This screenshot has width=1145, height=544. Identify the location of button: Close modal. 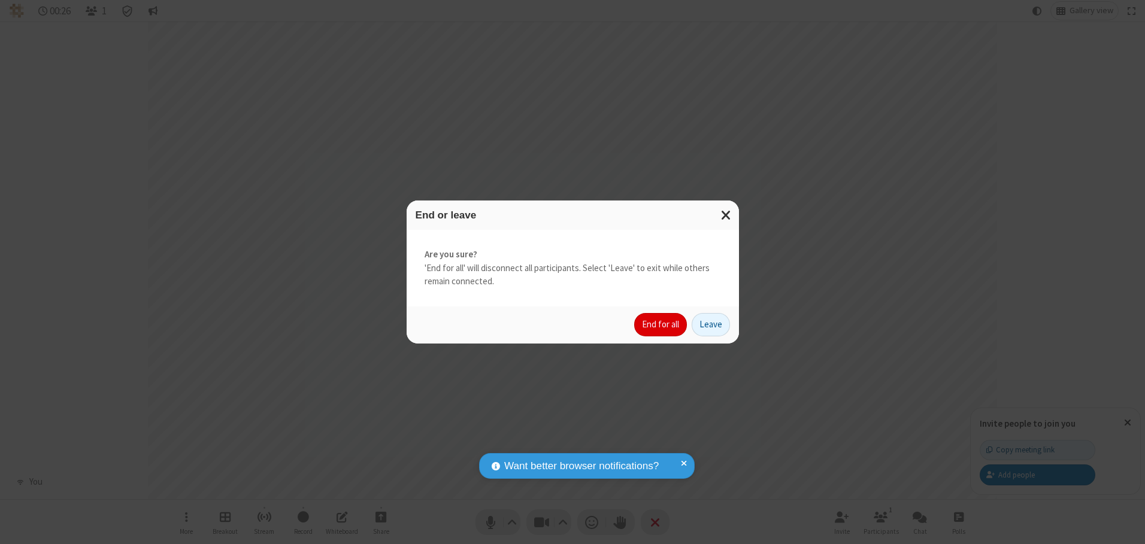
(726, 215).